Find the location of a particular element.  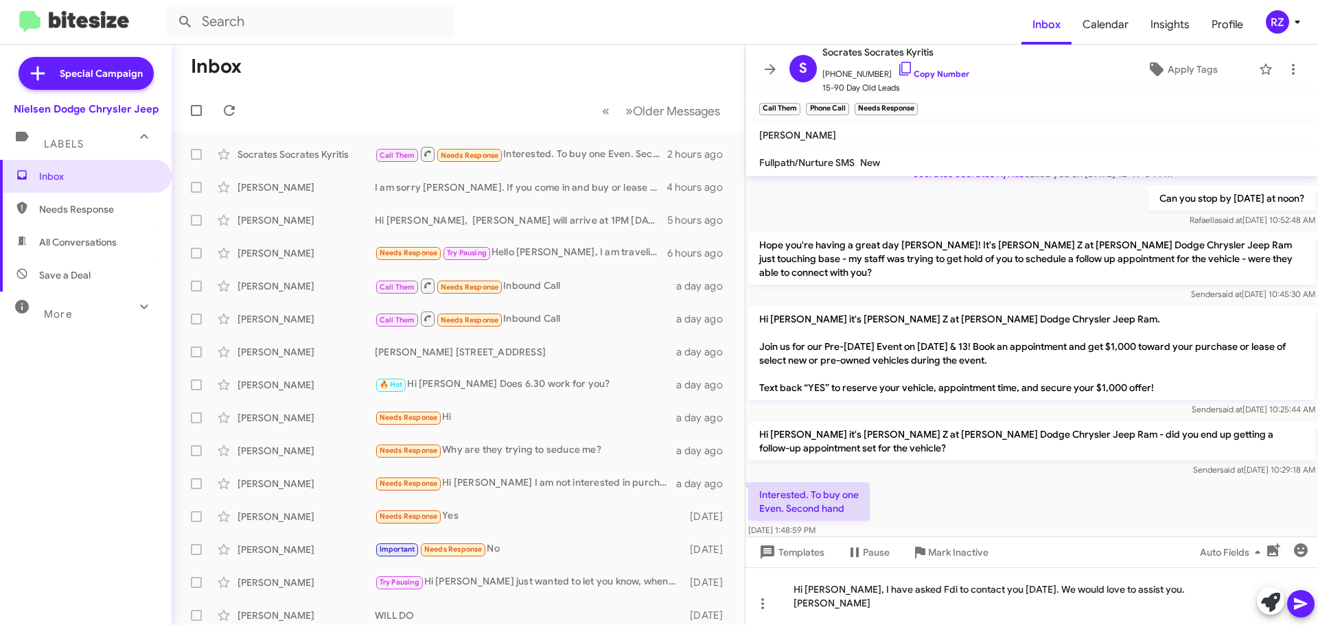

nav: Page navigation example is located at coordinates (661, 111).